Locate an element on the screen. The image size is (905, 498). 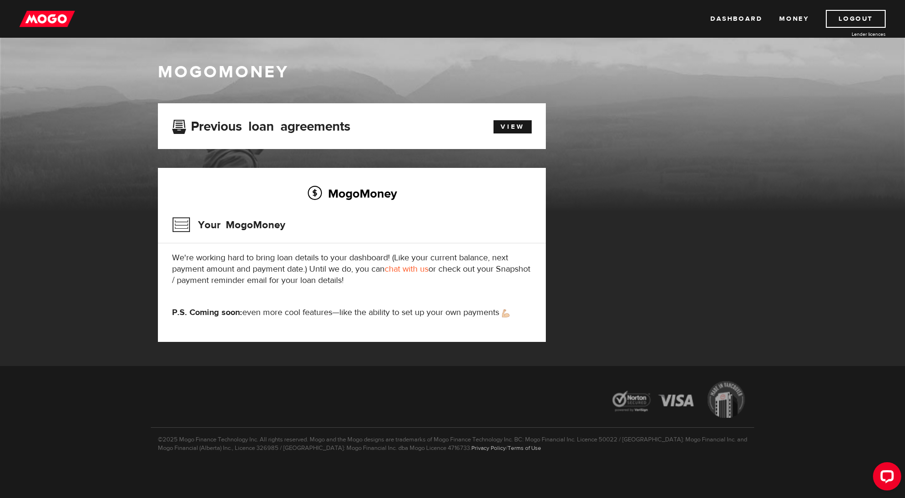
a: View is located at coordinates (512, 127).